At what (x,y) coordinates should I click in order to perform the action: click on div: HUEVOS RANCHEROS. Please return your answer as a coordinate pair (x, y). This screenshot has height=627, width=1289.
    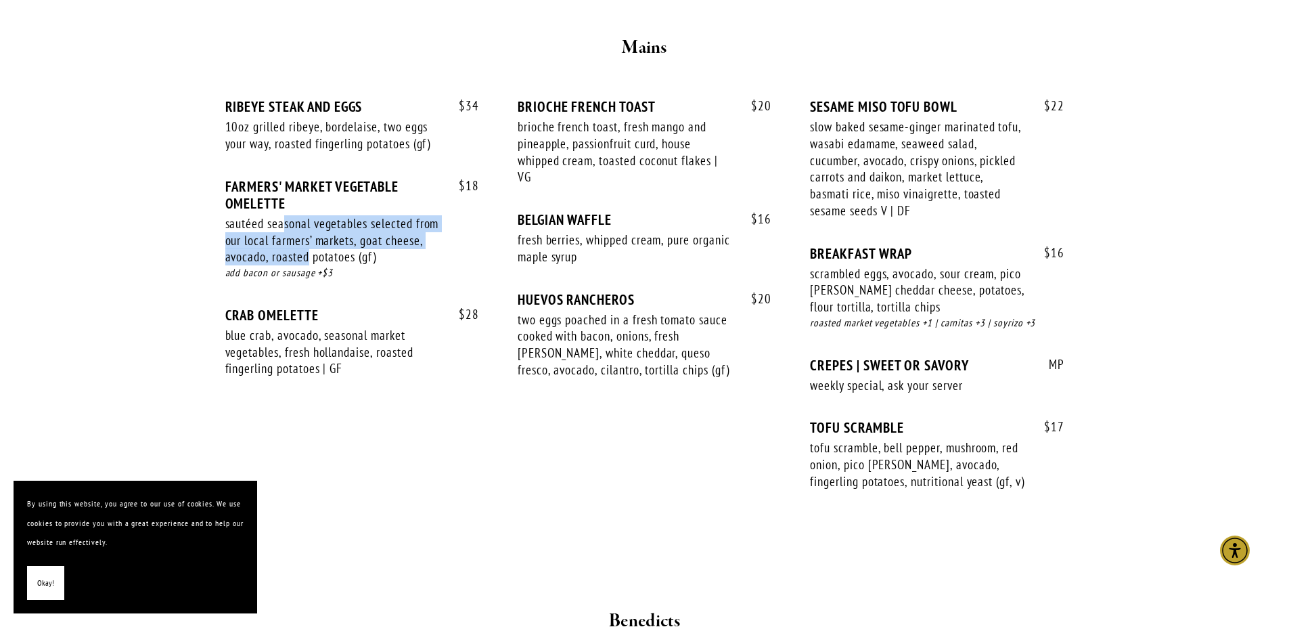
    Looking at the image, I should click on (644, 299).